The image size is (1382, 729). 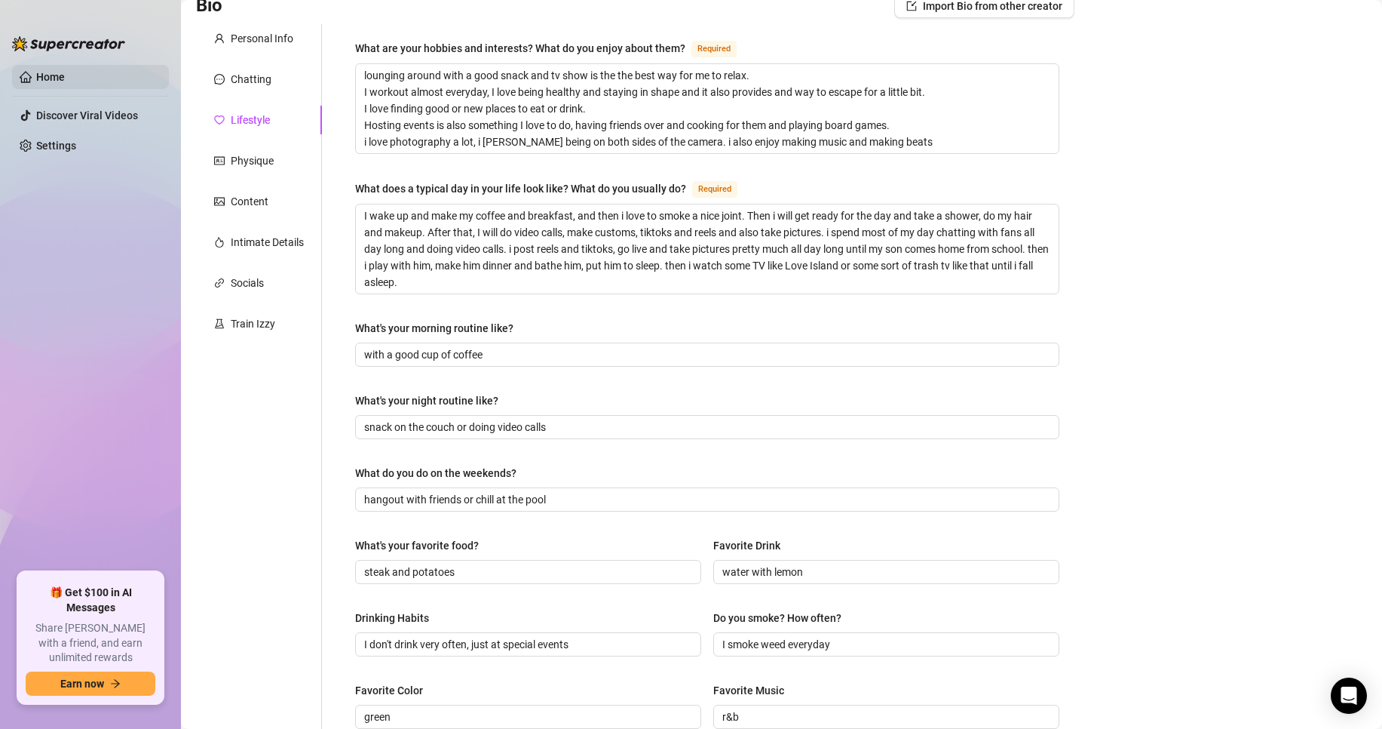 I want to click on span: user, so click(x=219, y=38).